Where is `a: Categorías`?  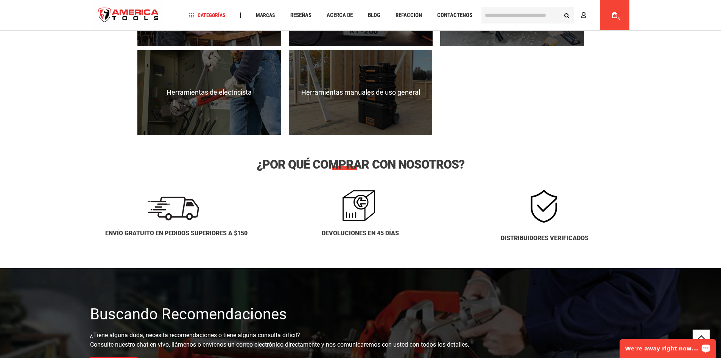
a: Categorías is located at coordinates (207, 15).